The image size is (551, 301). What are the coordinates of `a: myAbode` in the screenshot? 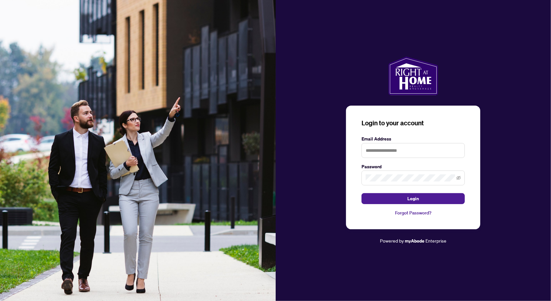 It's located at (414, 241).